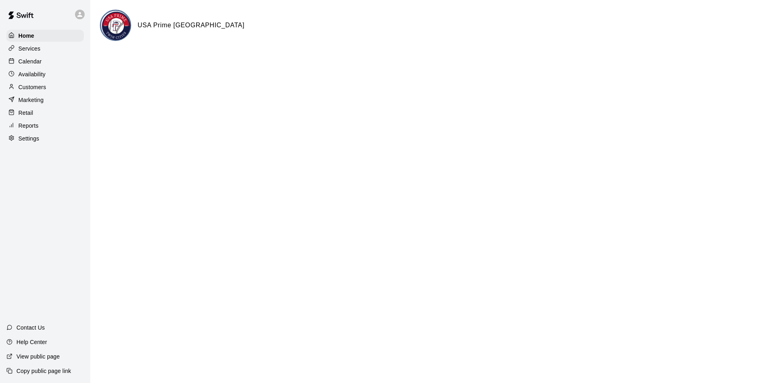  What do you see at coordinates (45, 100) in the screenshot?
I see `a: Marketing` at bounding box center [45, 100].